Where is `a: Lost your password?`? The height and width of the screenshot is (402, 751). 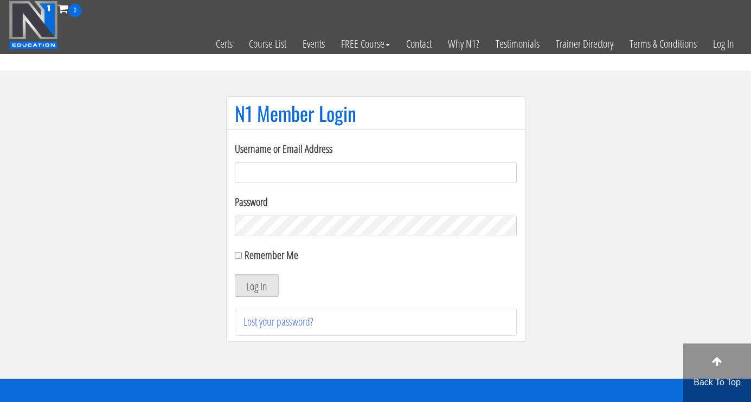
a: Lost your password? is located at coordinates (278, 321).